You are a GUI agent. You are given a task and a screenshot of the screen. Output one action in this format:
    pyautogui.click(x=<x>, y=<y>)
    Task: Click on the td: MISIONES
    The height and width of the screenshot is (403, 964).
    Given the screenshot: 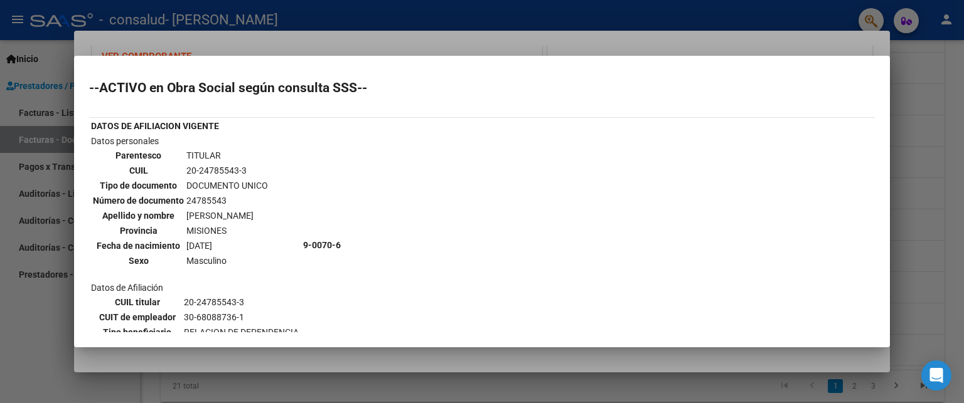 What is the action you would take?
    pyautogui.click(x=227, y=231)
    